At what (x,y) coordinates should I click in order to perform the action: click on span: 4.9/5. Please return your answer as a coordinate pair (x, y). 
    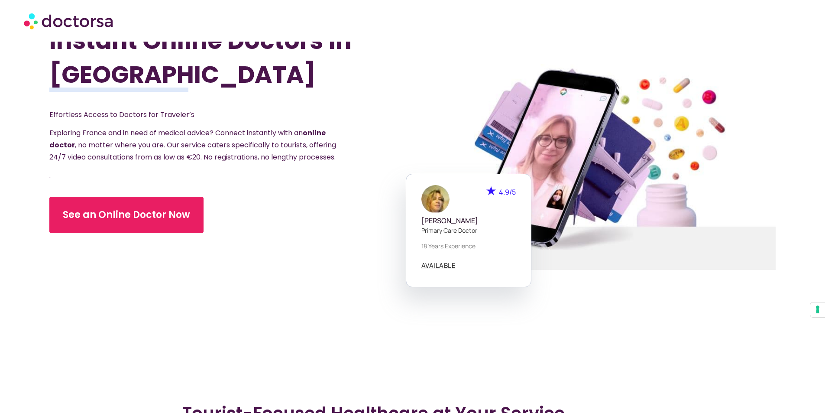
    Looking at the image, I should click on (507, 192).